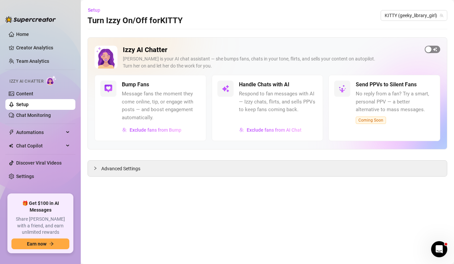  I want to click on span: 🎁 Get $100 in AI Messages, so click(40, 207).